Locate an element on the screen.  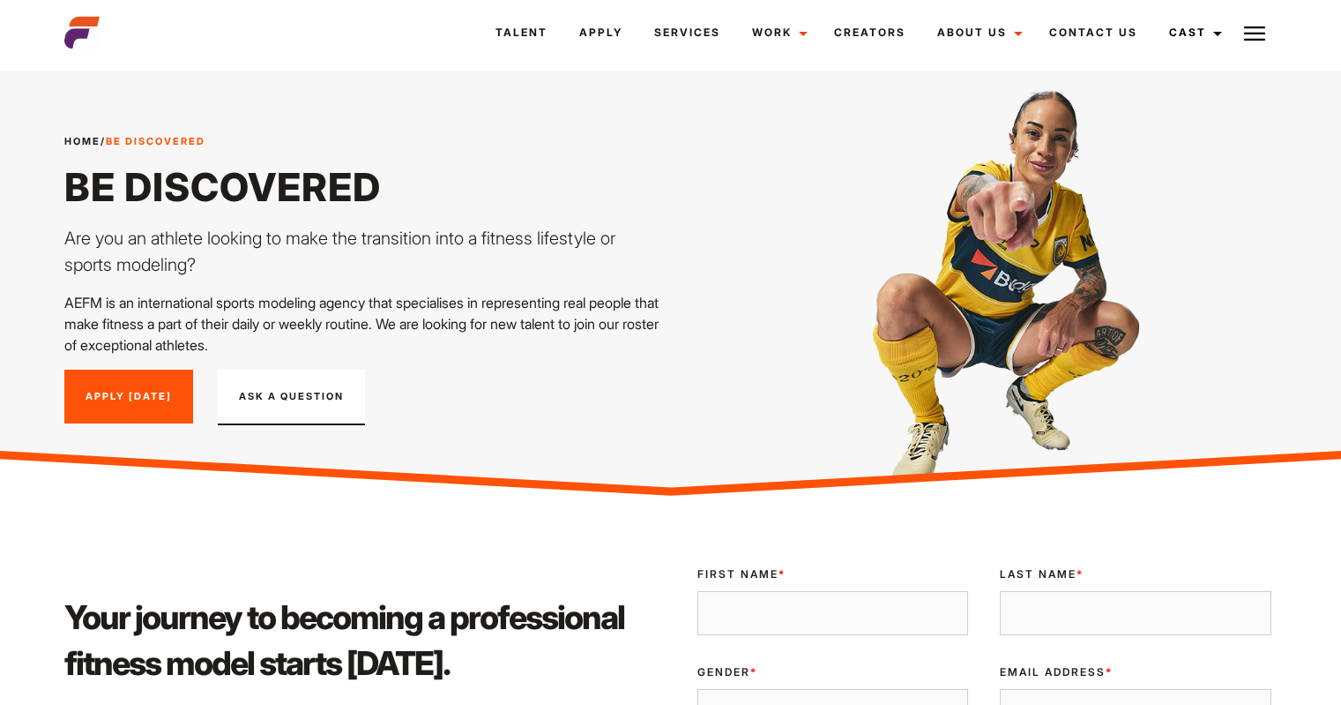
img: cropped-aefm-brand-fav-22-square.png is located at coordinates (82, 33).